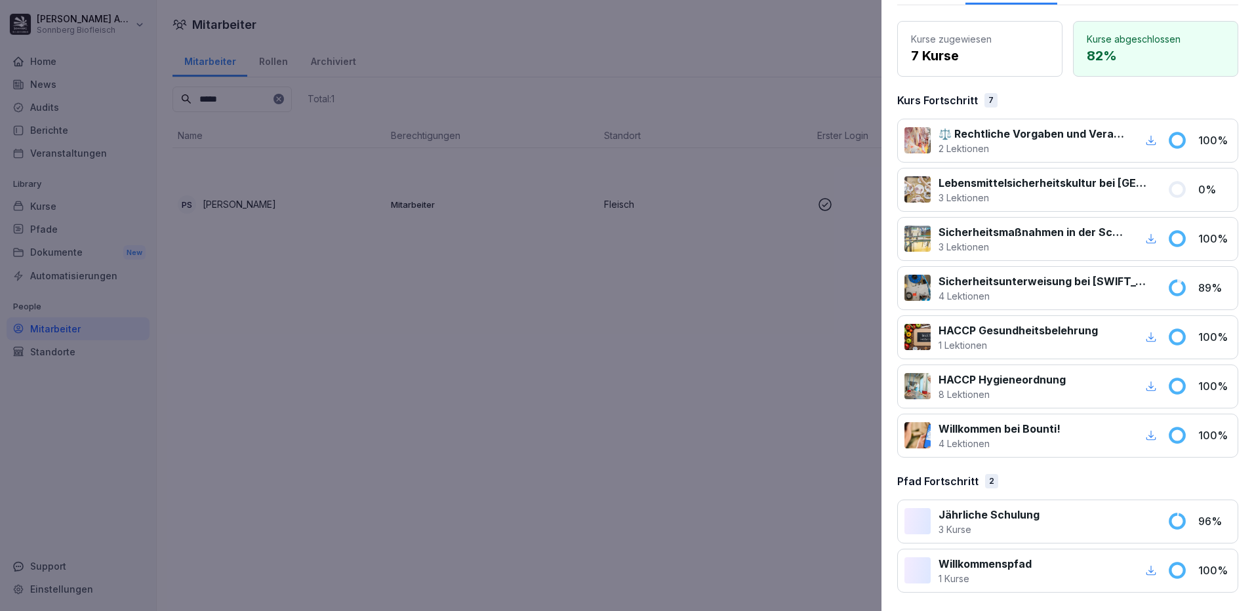 This screenshot has width=1254, height=611. What do you see at coordinates (1002, 380) in the screenshot?
I see `p: HACCP Hygieneordnung` at bounding box center [1002, 380].